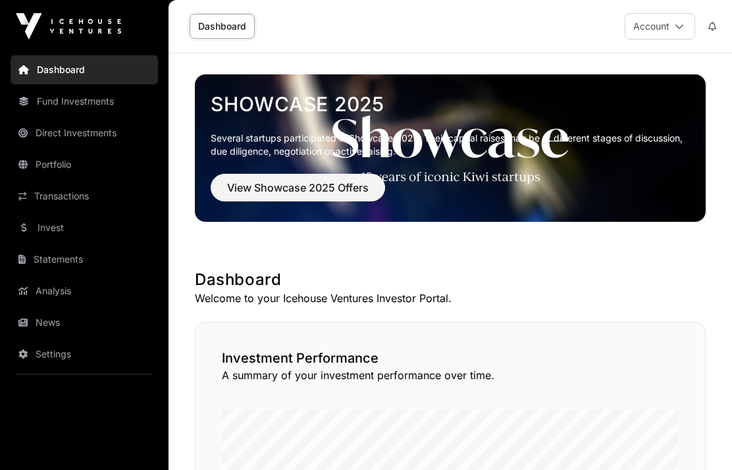 This screenshot has height=470, width=732. Describe the element at coordinates (450, 358) in the screenshot. I see `h2: Investment Performance` at that location.